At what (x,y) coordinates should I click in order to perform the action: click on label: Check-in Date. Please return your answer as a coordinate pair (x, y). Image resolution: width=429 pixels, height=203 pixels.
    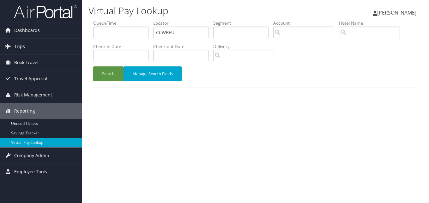
    Looking at the image, I should click on (123, 46).